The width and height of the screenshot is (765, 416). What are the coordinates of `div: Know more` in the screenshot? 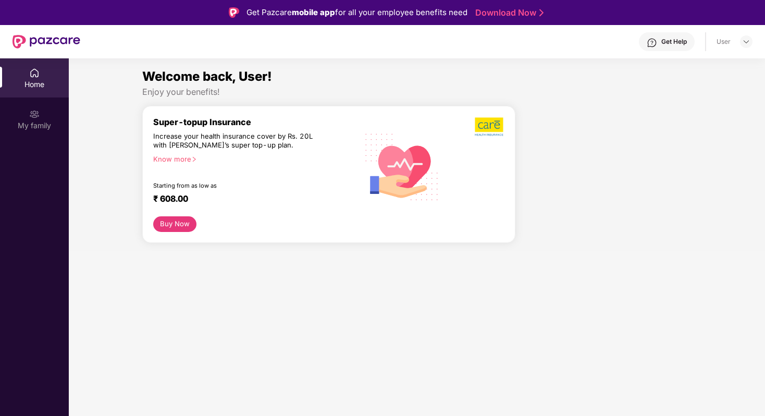 It's located at (252, 158).